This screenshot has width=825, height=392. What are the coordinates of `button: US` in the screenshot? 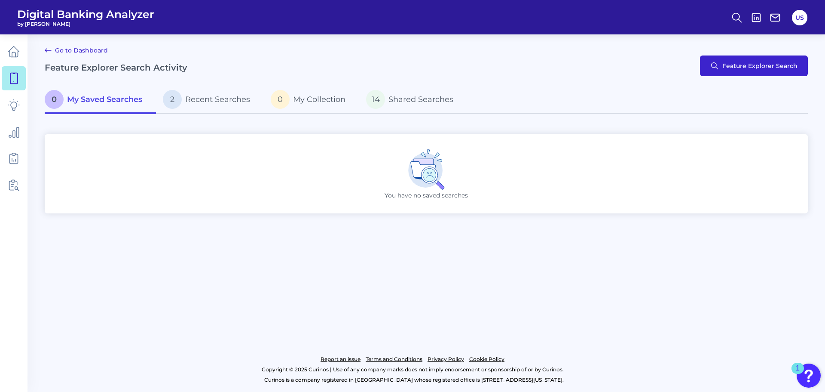 It's located at (800, 18).